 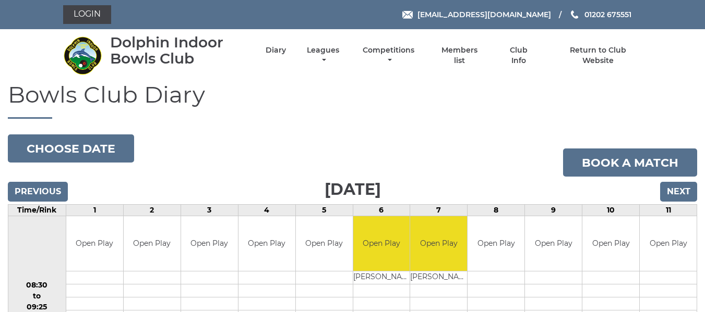 What do you see at coordinates (629, 163) in the screenshot?
I see `a: Book a match` at bounding box center [629, 163].